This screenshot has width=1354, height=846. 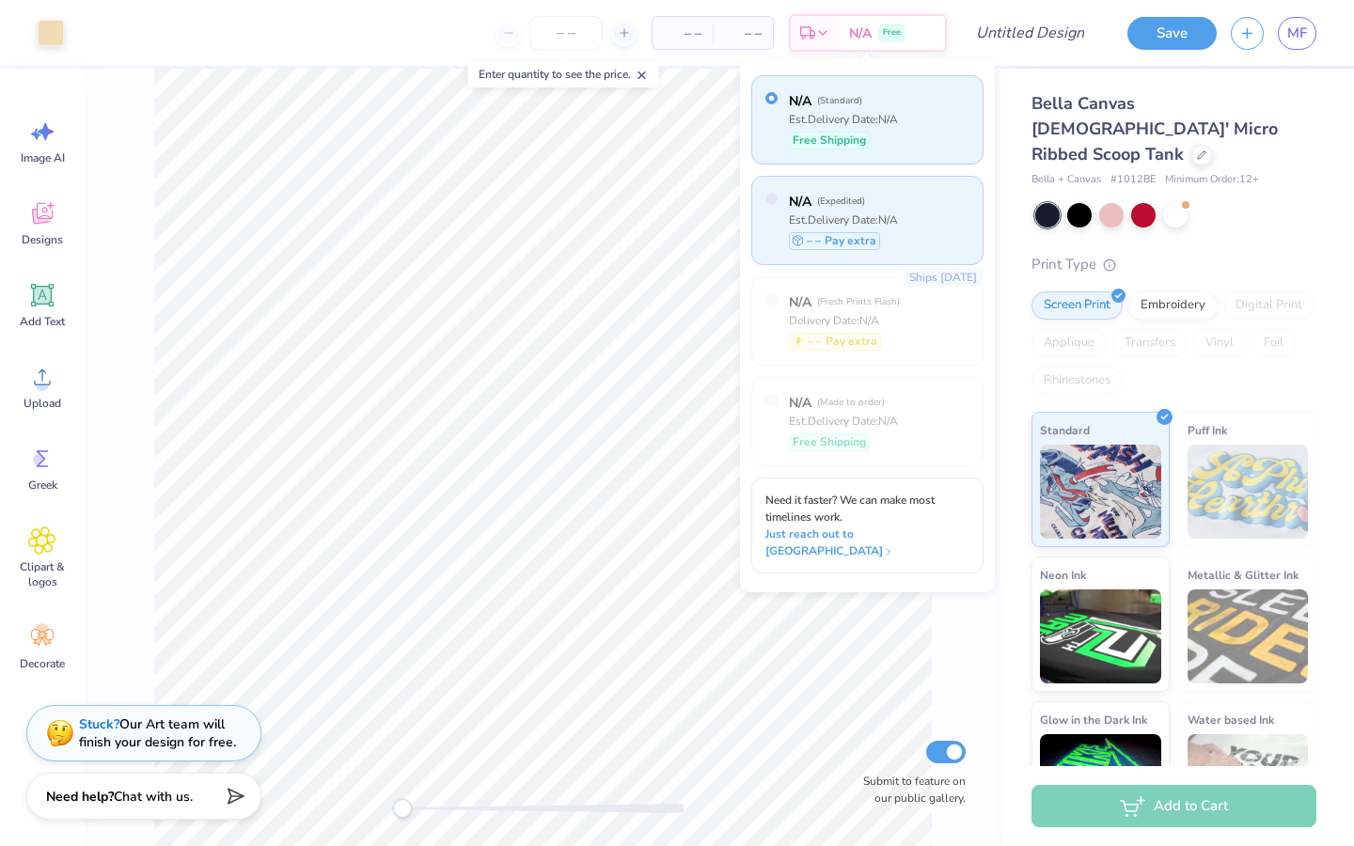 What do you see at coordinates (1100, 782) in the screenshot?
I see `img: Glow in the Dark Ink` at bounding box center [1100, 782].